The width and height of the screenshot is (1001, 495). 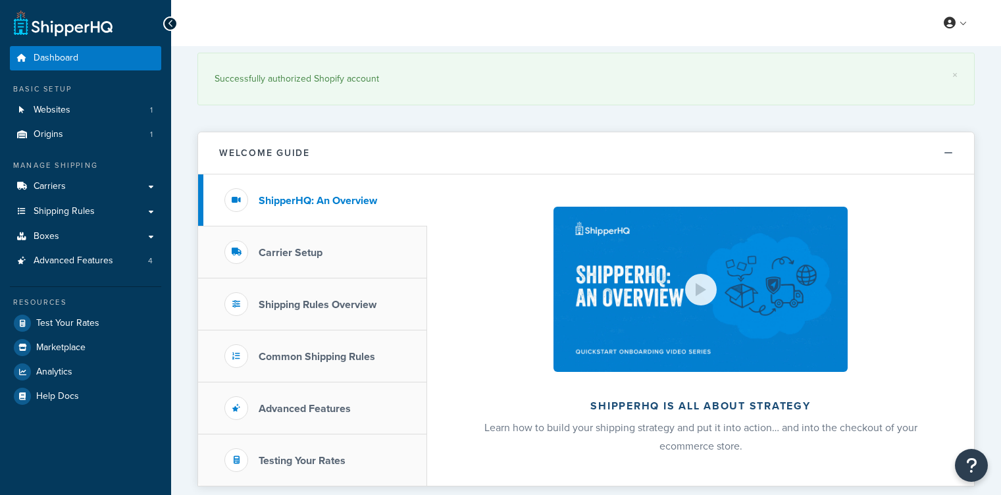 I want to click on a: Analytics, so click(x=86, y=372).